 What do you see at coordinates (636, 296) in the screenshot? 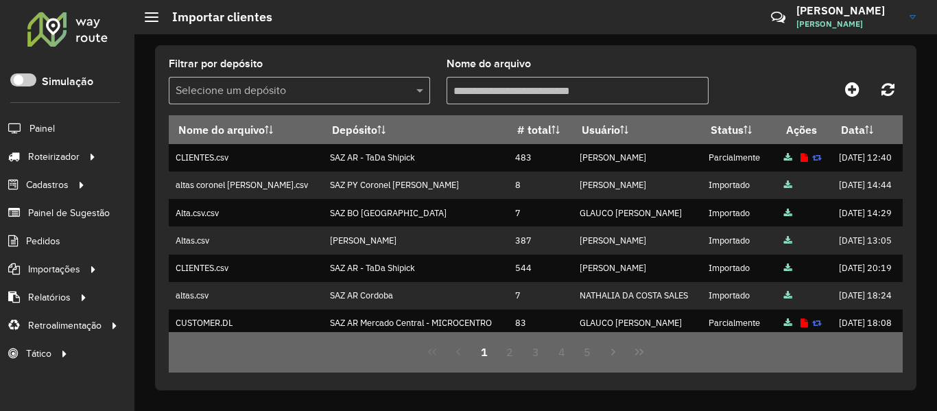
I see `td: NATHALIA DA COSTA SALES` at bounding box center [636, 296].